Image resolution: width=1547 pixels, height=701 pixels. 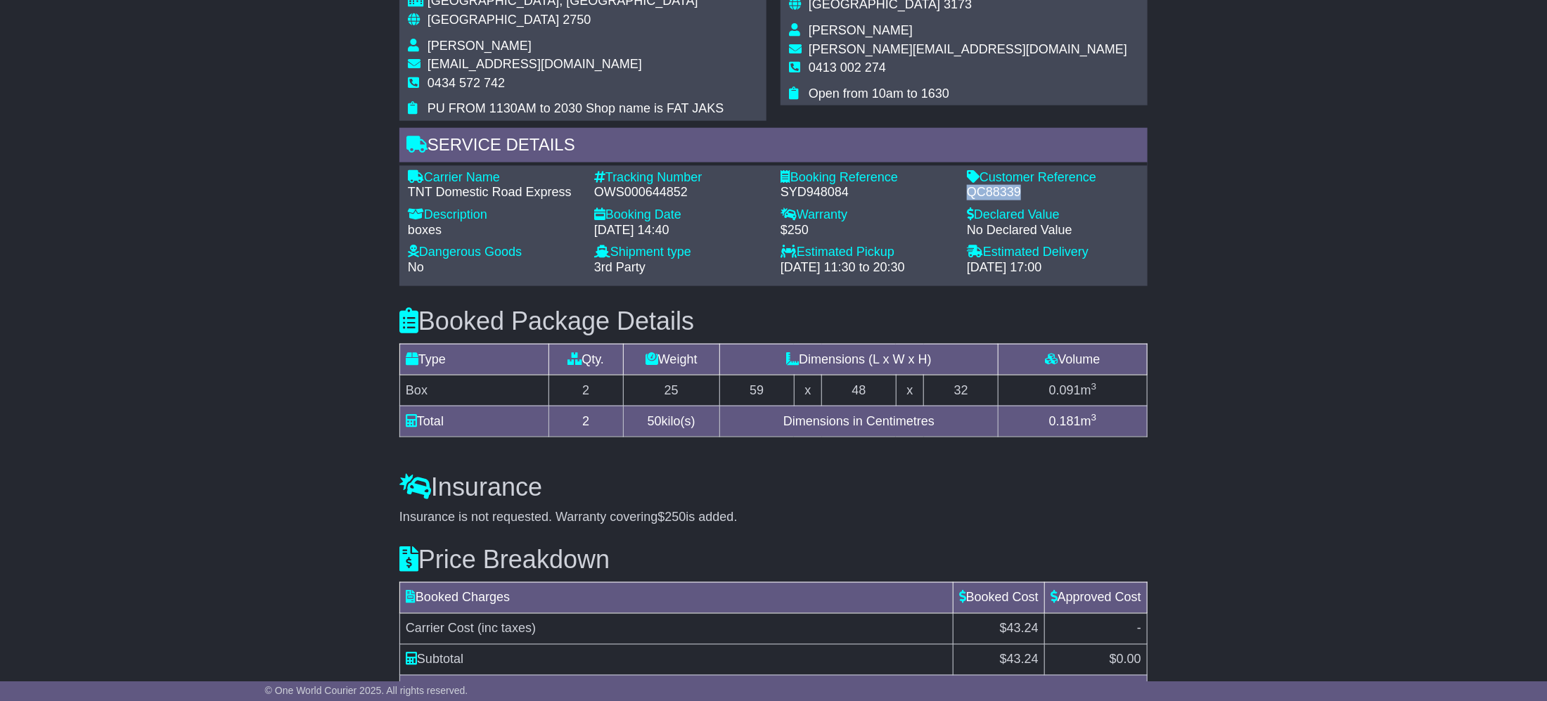 I want to click on span: Open from 10am to 1630, so click(x=879, y=94).